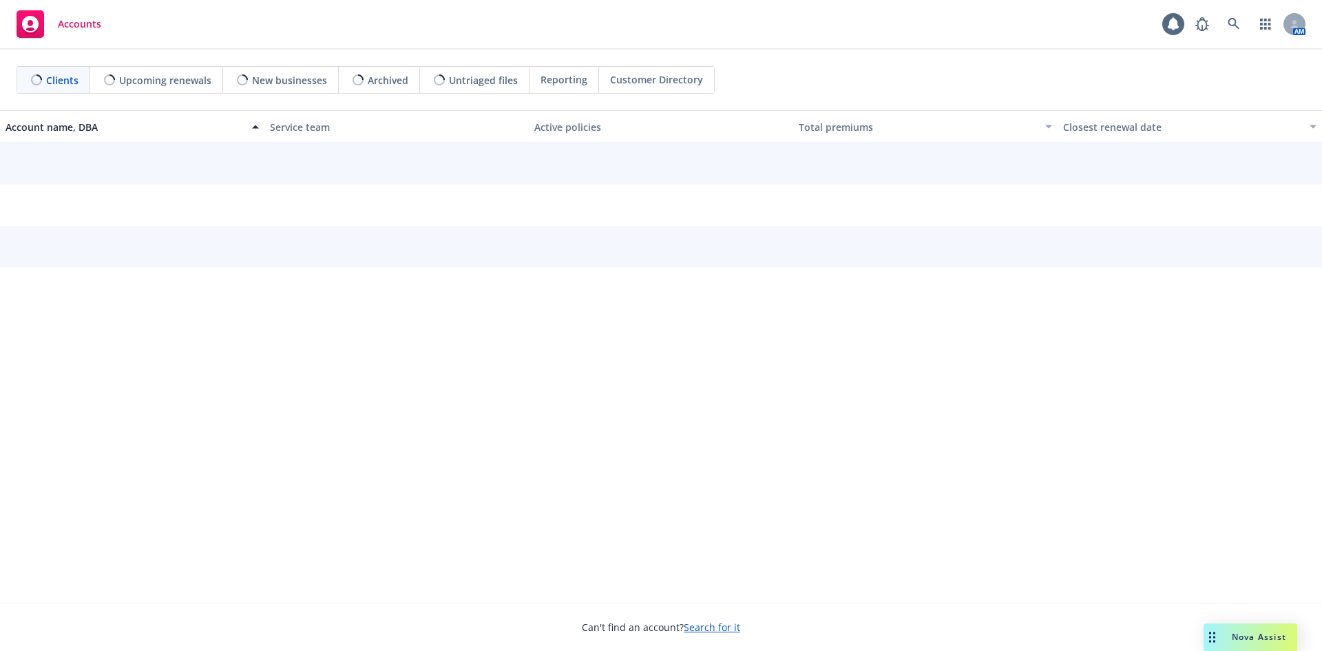  What do you see at coordinates (661, 626) in the screenshot?
I see `span: Can't find an account?` at bounding box center [661, 626].